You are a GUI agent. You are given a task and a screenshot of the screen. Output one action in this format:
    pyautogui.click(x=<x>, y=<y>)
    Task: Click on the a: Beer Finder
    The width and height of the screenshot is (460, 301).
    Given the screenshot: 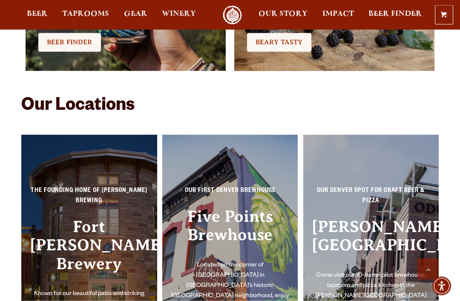 What is the action you would take?
    pyautogui.click(x=395, y=15)
    